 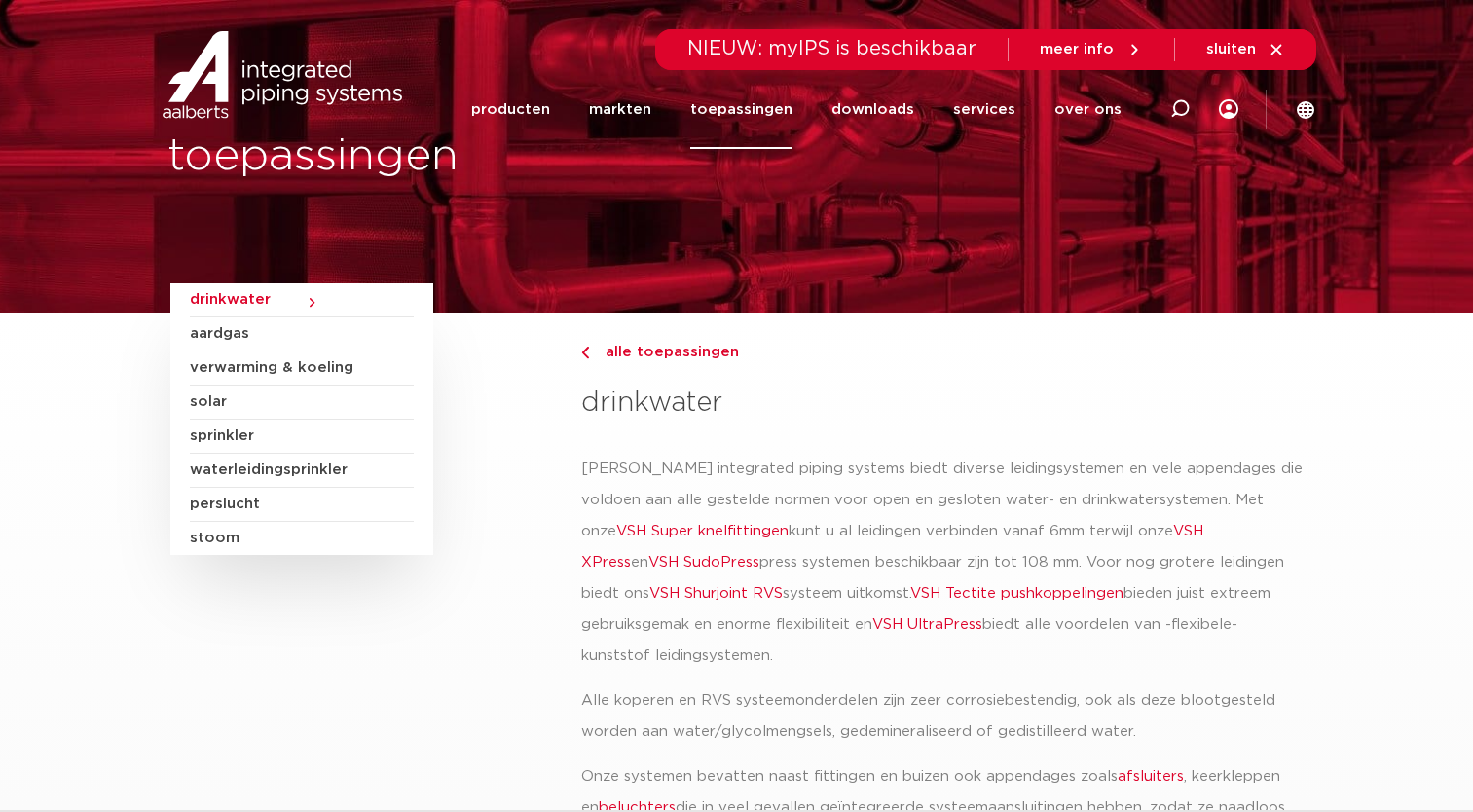 I want to click on a: VSH Shurjoint RVS, so click(x=715, y=593).